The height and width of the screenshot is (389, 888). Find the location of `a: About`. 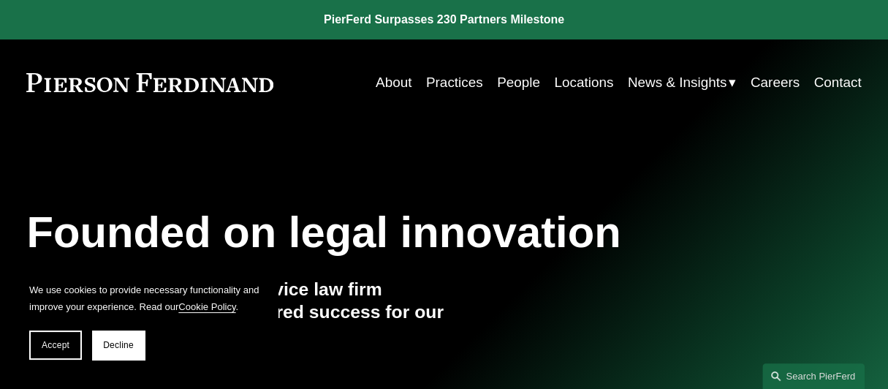

a: About is located at coordinates (393, 83).